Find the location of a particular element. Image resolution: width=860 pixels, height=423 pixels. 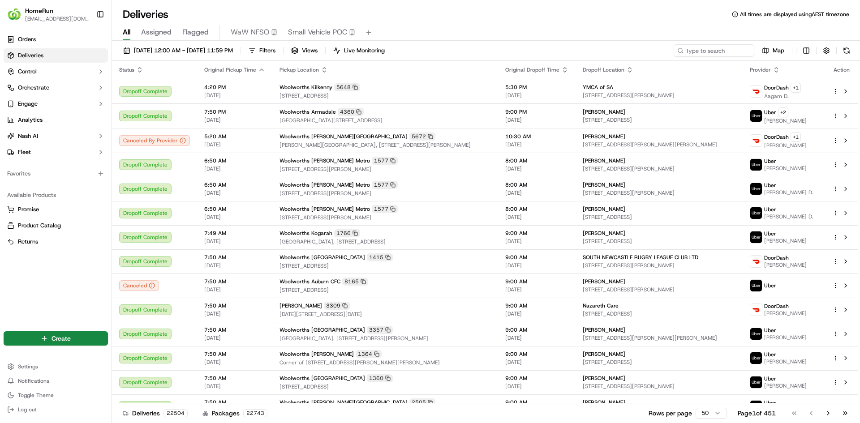

button: Toggle Theme is located at coordinates (56, 396).